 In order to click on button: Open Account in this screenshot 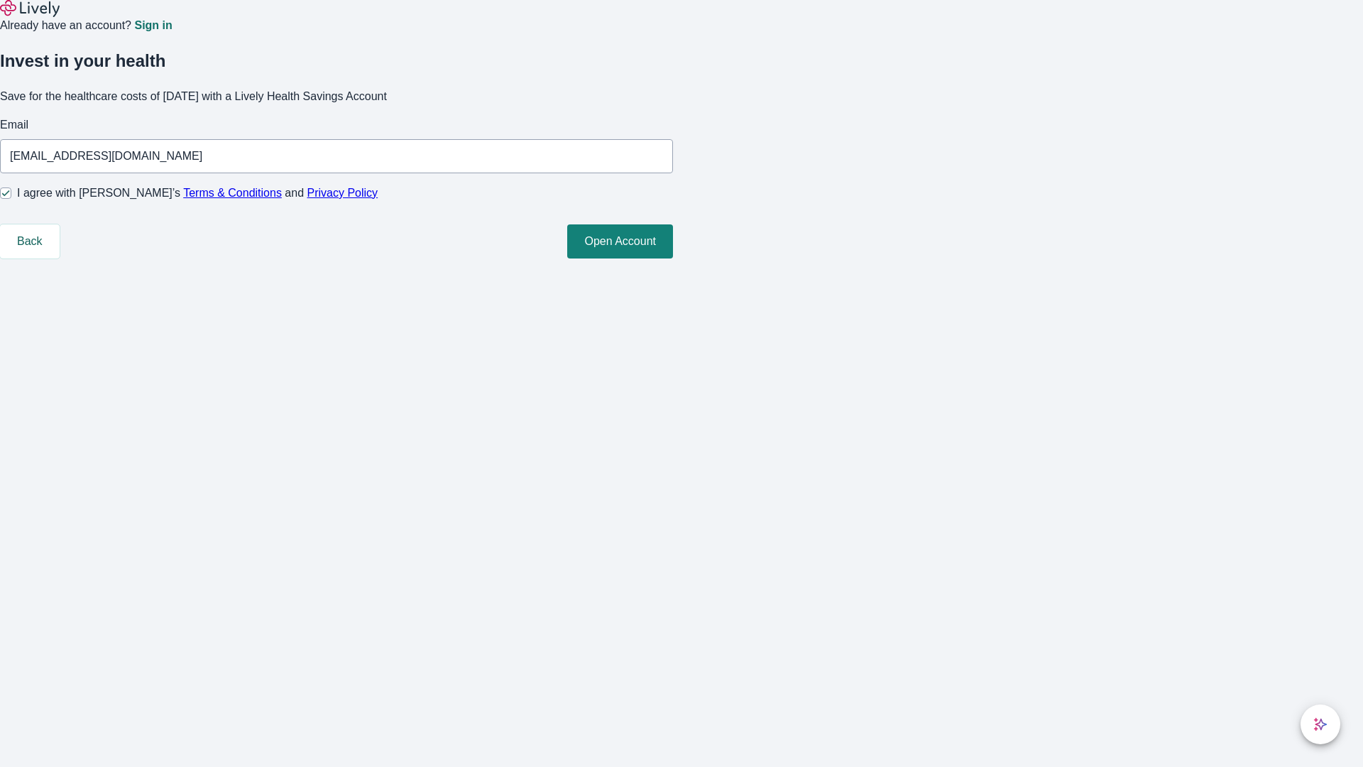, I will do `click(620, 241)`.